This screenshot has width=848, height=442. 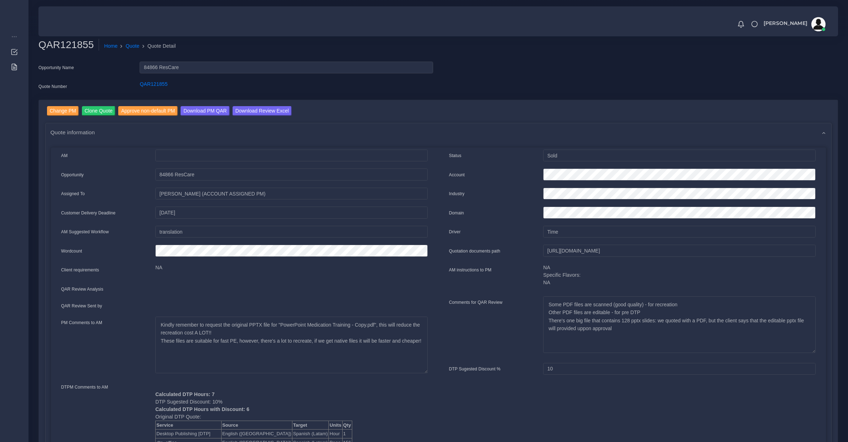 I want to click on span: Quote information, so click(x=73, y=132).